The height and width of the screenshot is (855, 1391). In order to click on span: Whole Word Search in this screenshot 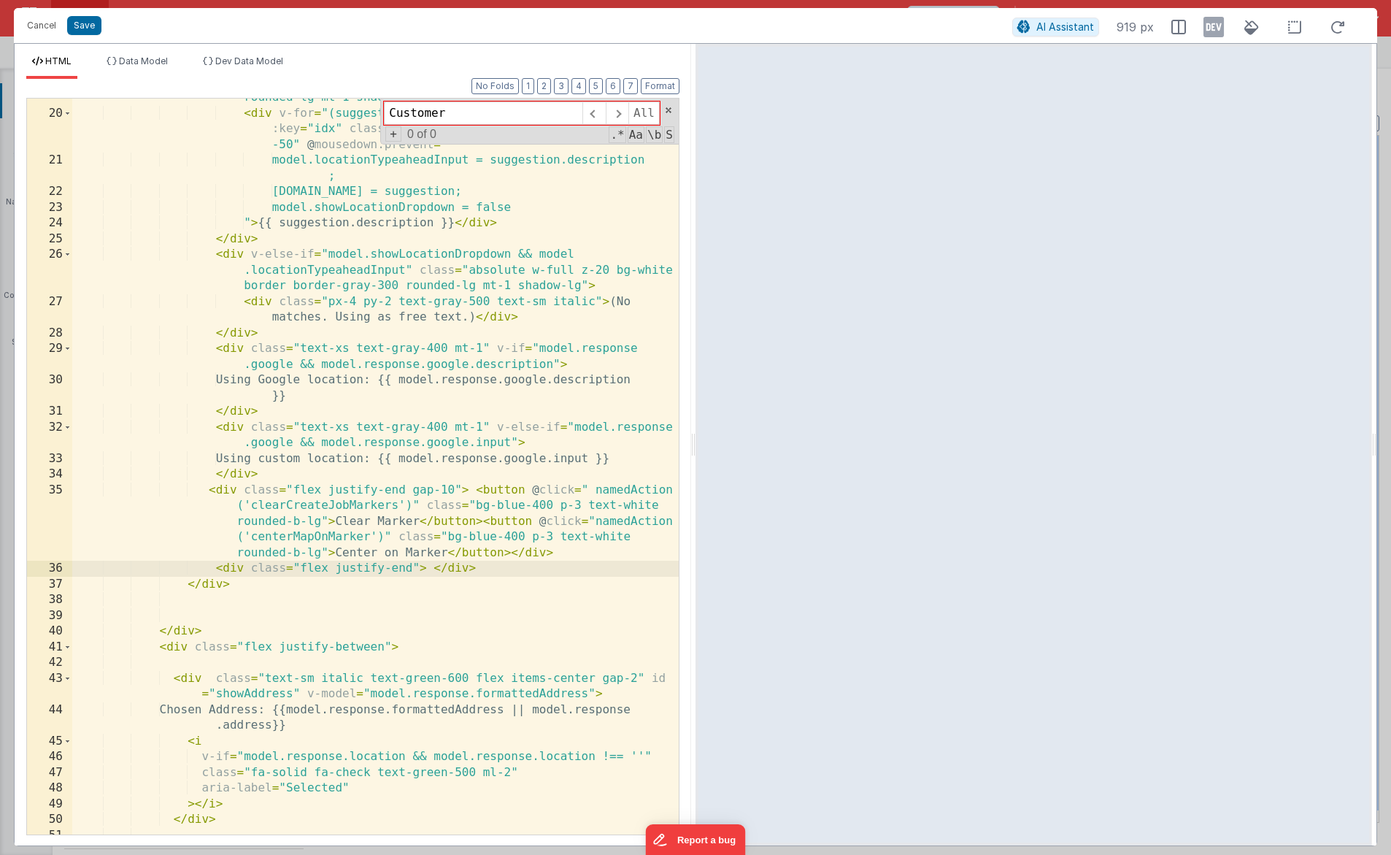, I will do `click(654, 134)`.